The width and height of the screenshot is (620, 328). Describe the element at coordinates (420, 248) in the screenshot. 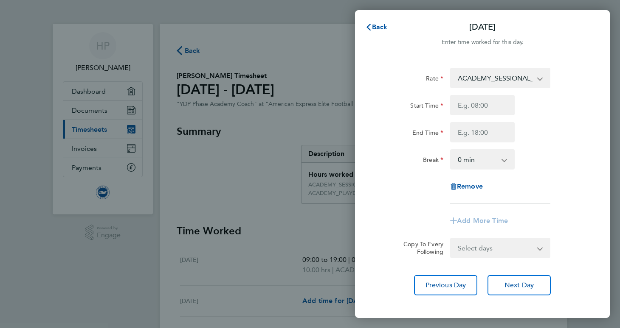

I see `label: Copy To Every Following` at that location.